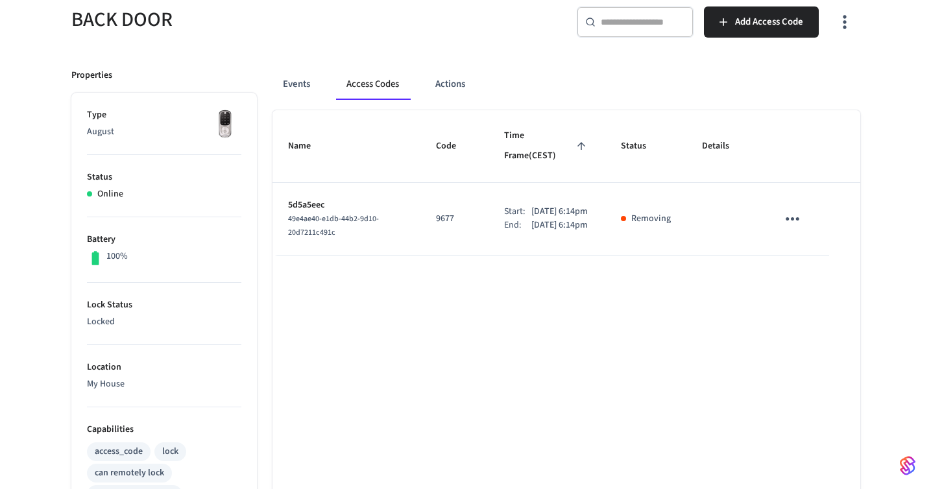  What do you see at coordinates (164, 132) in the screenshot?
I see `p: August` at bounding box center [164, 132].